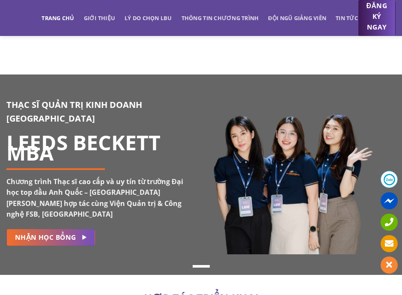 The image size is (402, 295). What do you see at coordinates (220, 18) in the screenshot?
I see `a: Thông tin chương trình` at bounding box center [220, 18].